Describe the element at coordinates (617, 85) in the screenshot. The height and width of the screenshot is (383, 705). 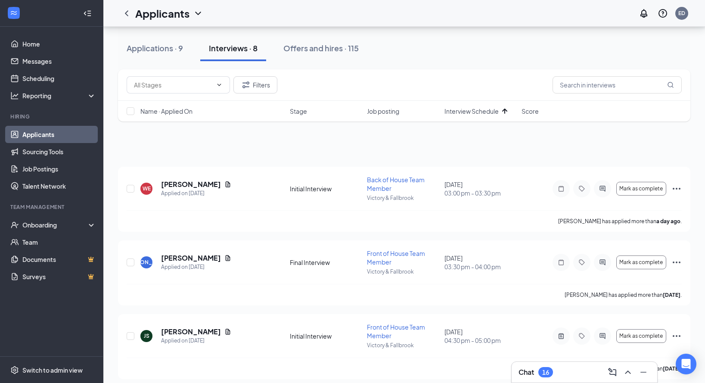
I see `input: Search in interviews` at that location.